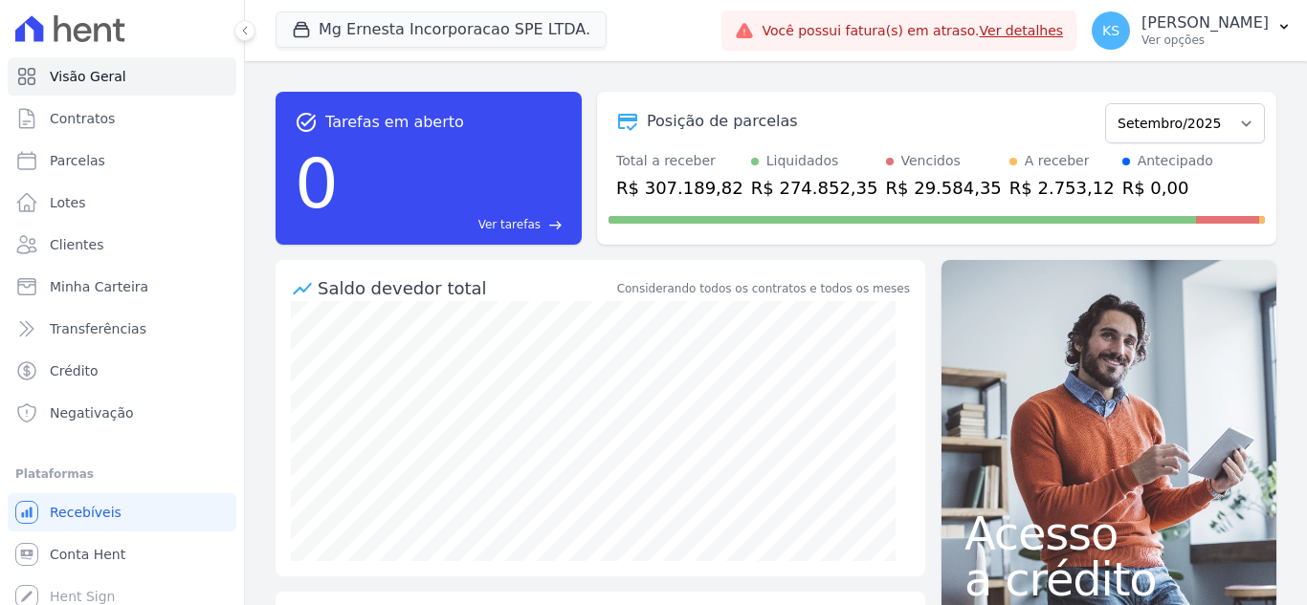 The width and height of the screenshot is (1307, 605). What do you see at coordinates (306, 122) in the screenshot?
I see `span: task_alt` at bounding box center [306, 122].